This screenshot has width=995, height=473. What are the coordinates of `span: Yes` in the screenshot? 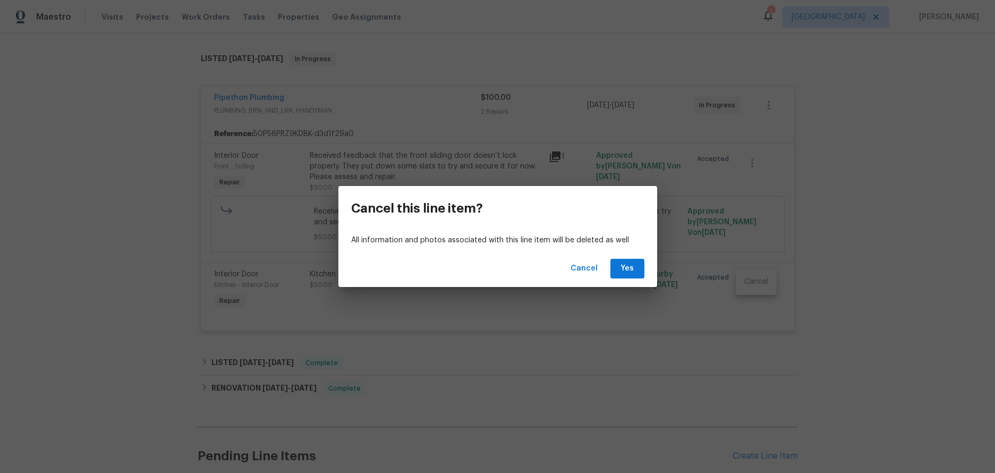 It's located at (627, 268).